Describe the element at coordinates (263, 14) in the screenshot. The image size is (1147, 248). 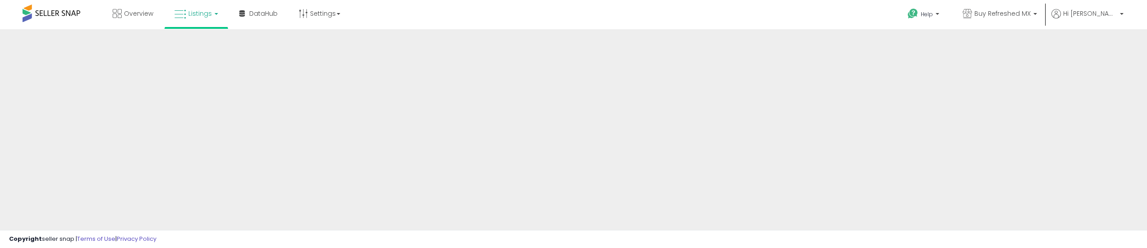
I see `span: DataHub` at that location.